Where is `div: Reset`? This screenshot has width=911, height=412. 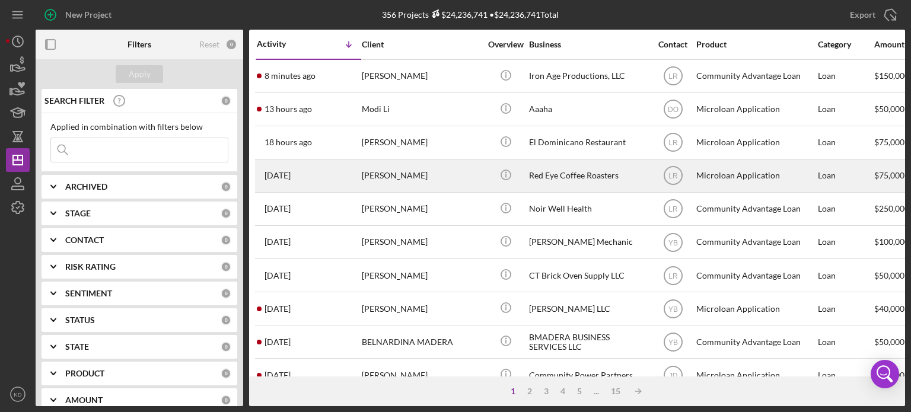
div: Reset is located at coordinates (209, 44).